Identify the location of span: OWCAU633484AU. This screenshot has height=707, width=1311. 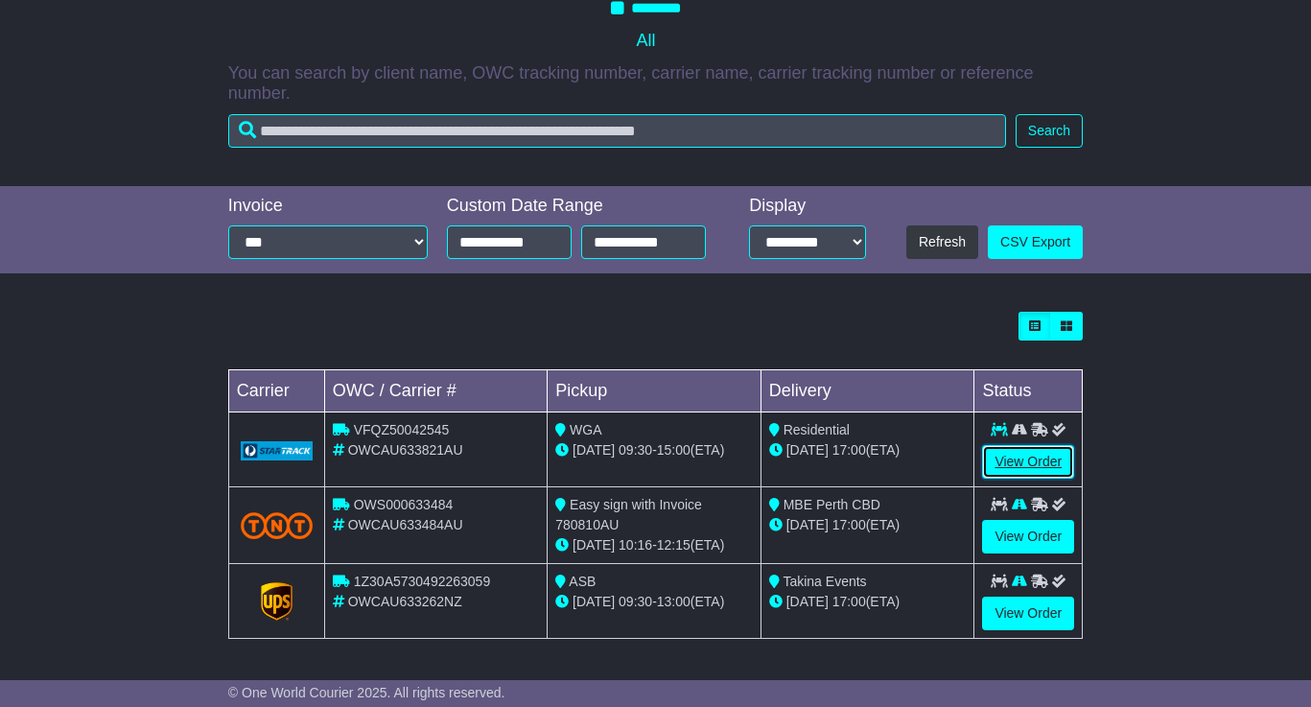
(406, 525).